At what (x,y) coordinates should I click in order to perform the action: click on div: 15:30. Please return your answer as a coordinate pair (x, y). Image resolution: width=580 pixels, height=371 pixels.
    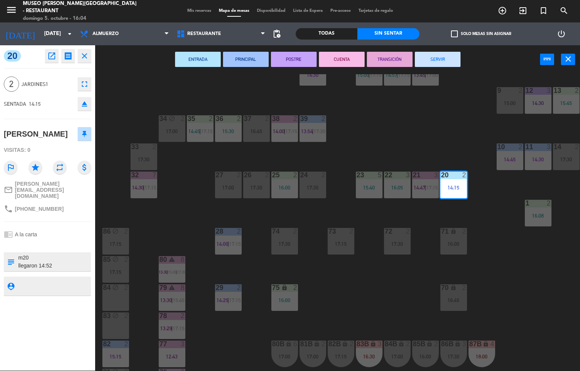
    Looking at the image, I should click on (228, 131).